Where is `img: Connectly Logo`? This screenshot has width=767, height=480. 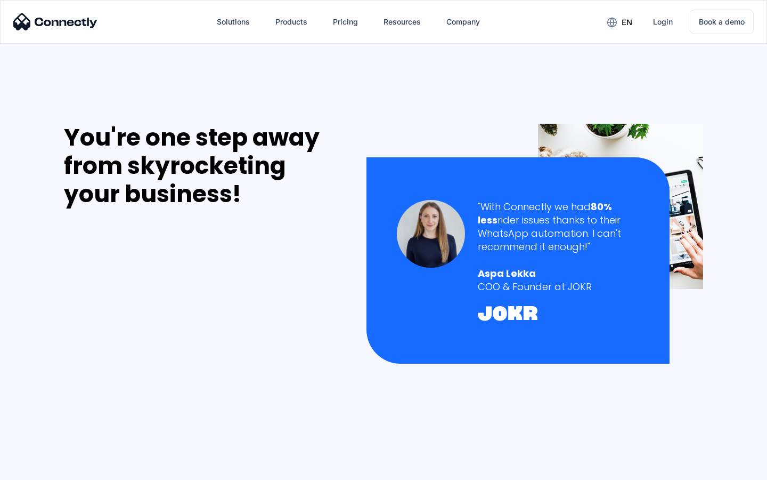
img: Connectly Logo is located at coordinates (55, 22).